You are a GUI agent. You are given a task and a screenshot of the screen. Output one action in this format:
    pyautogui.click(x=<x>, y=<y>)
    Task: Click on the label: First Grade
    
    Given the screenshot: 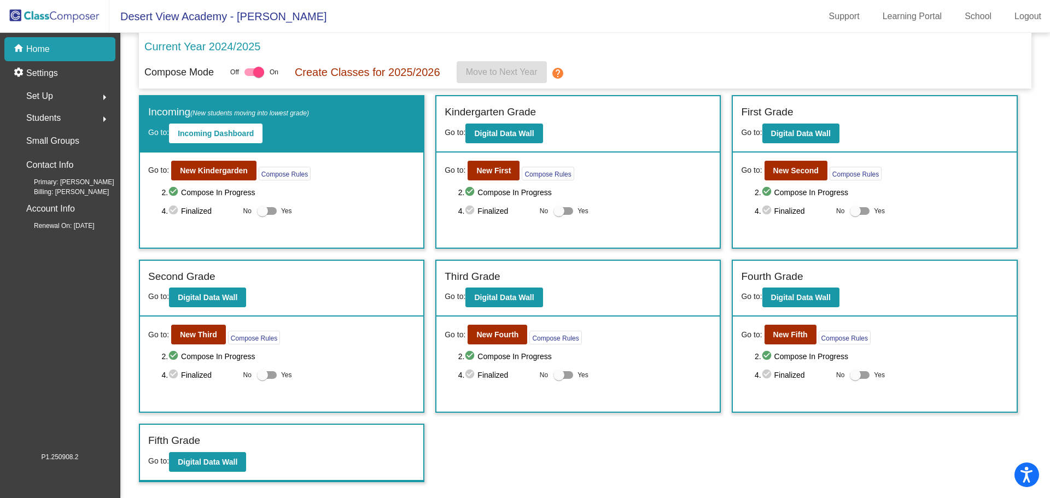 What is the action you would take?
    pyautogui.click(x=767, y=112)
    